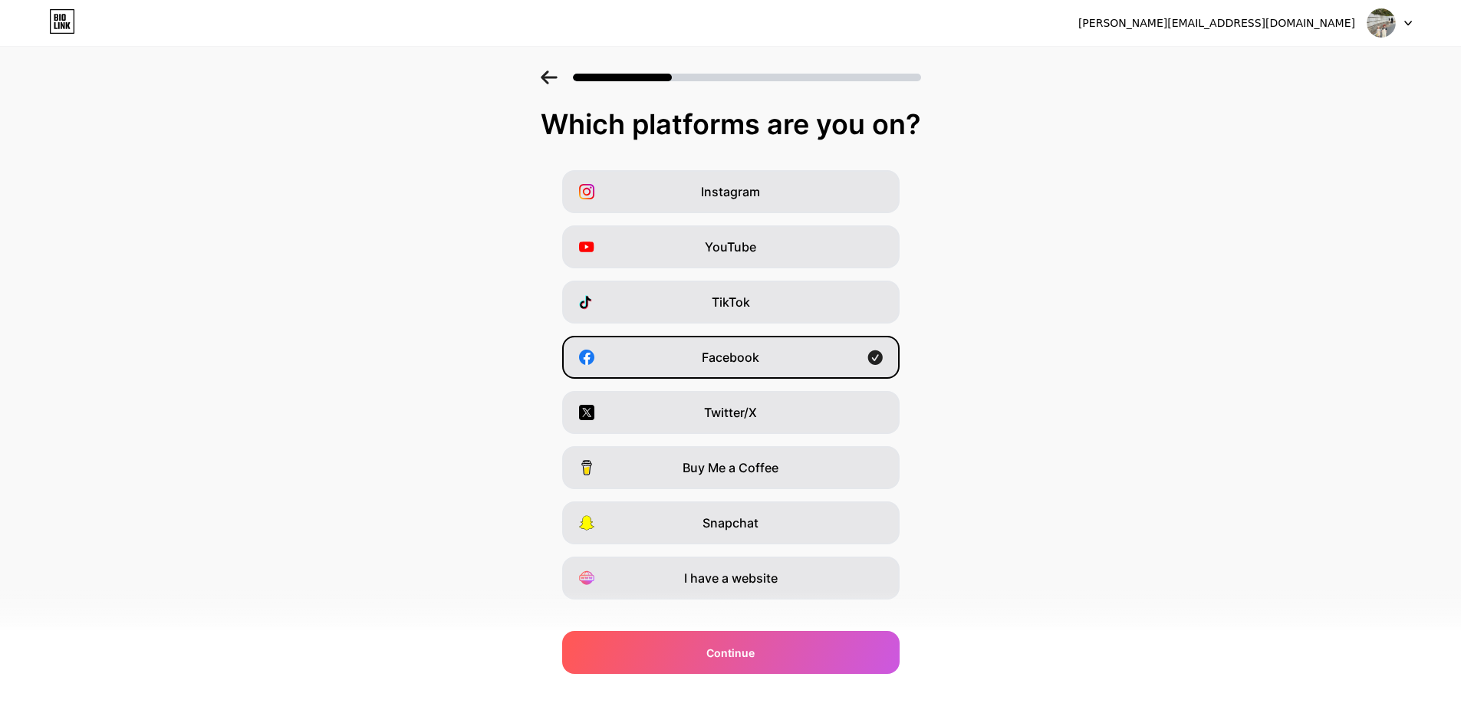 This screenshot has height=713, width=1461. I want to click on span: Snapchat, so click(730, 523).